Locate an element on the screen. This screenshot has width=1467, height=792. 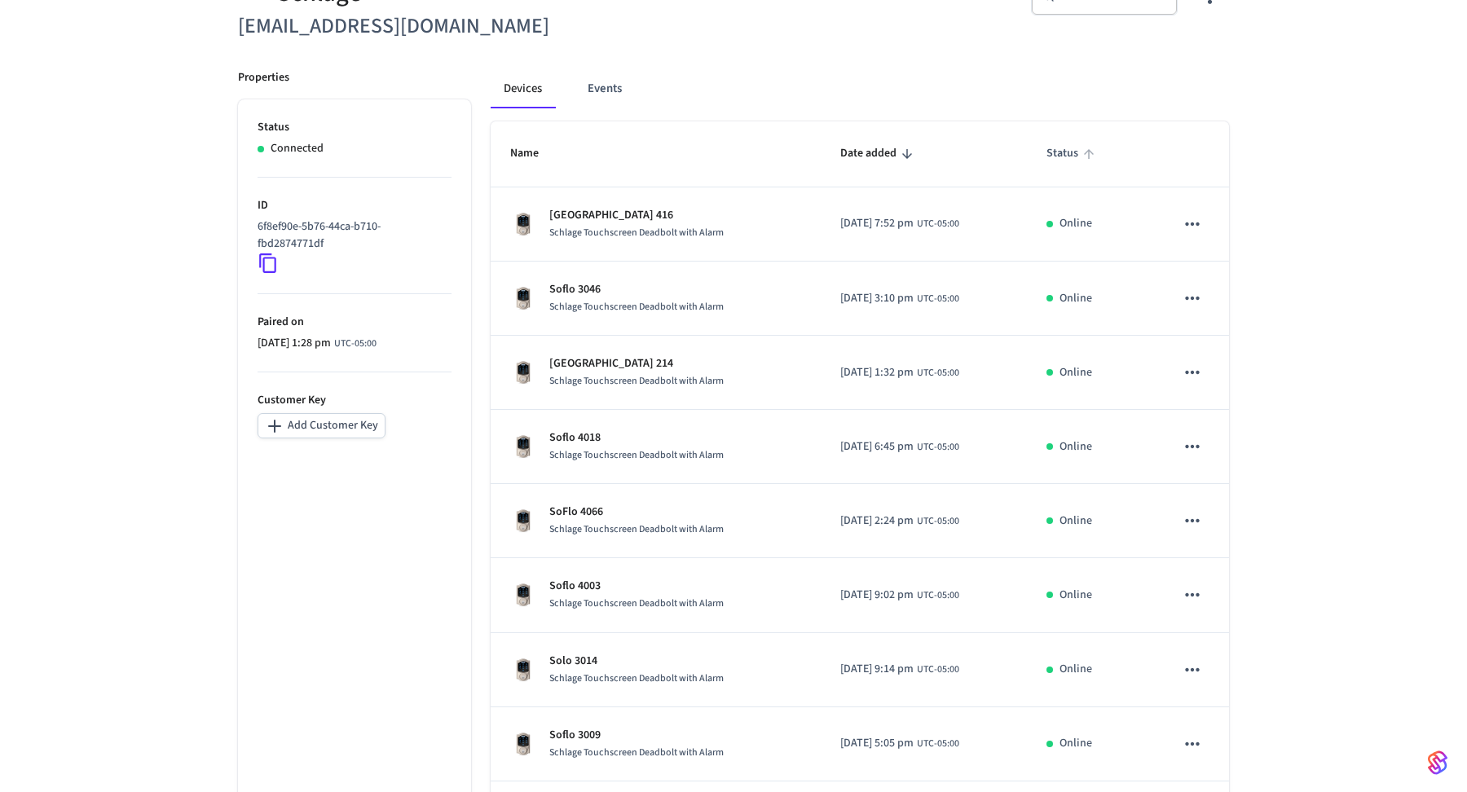
p: Properties is located at coordinates (263, 77).